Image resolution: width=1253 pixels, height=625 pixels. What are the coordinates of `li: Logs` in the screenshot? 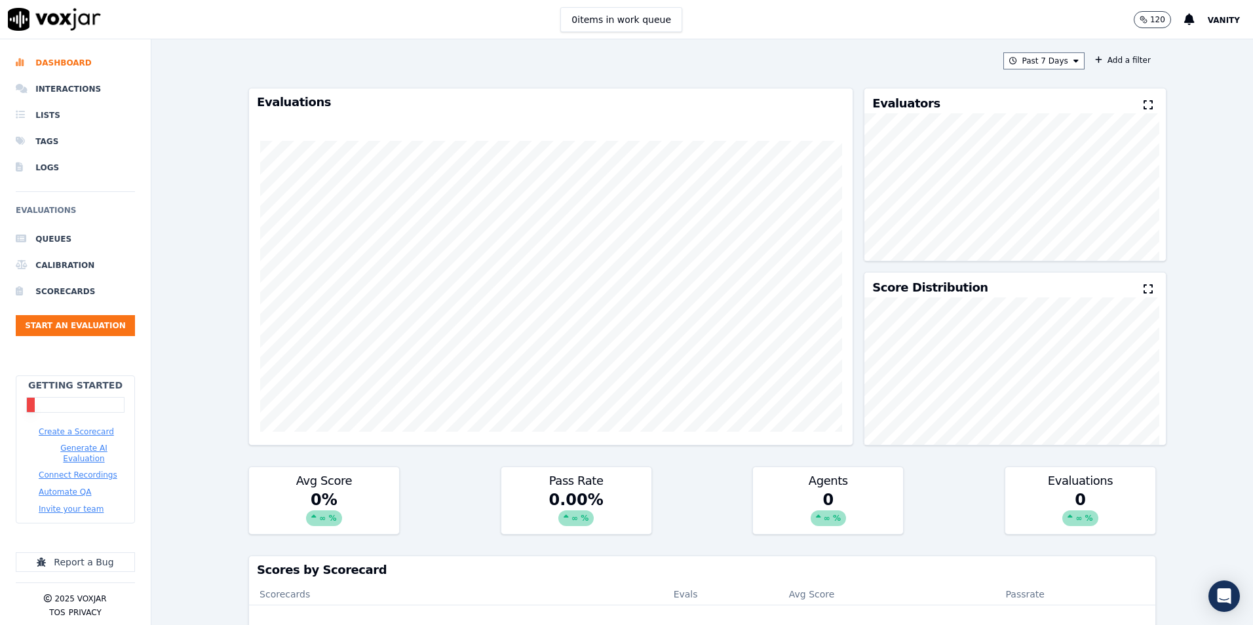 It's located at (75, 168).